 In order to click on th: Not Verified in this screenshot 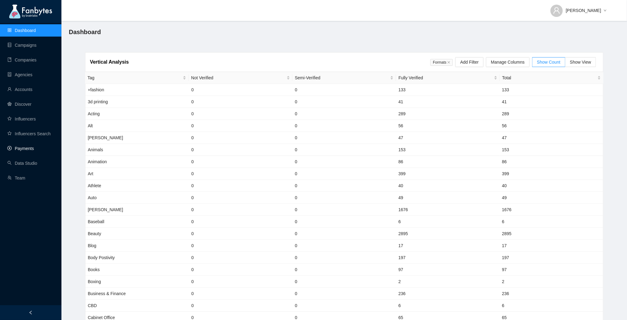, I will do `click(241, 78)`.